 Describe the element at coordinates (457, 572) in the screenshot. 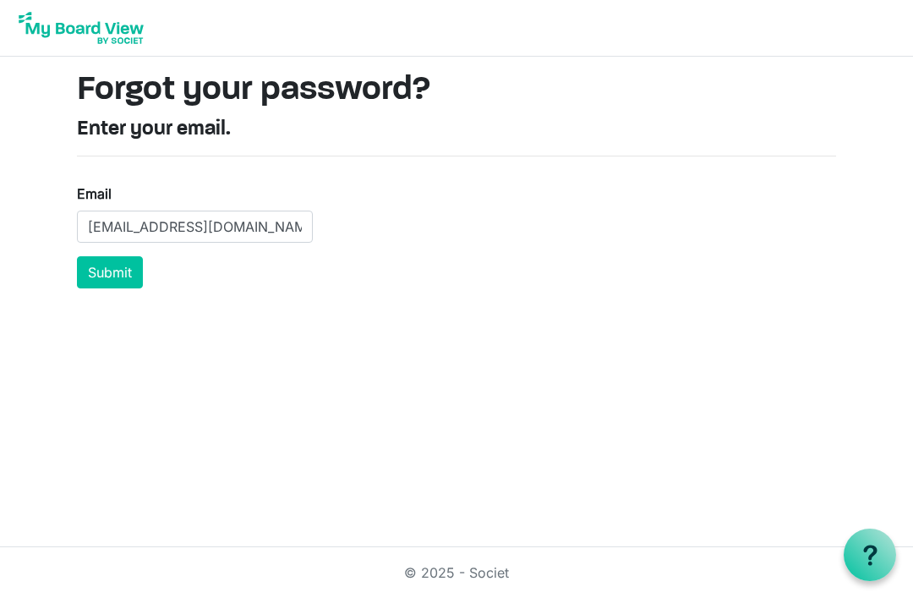

I see `a: © 2025 - Societ` at that location.